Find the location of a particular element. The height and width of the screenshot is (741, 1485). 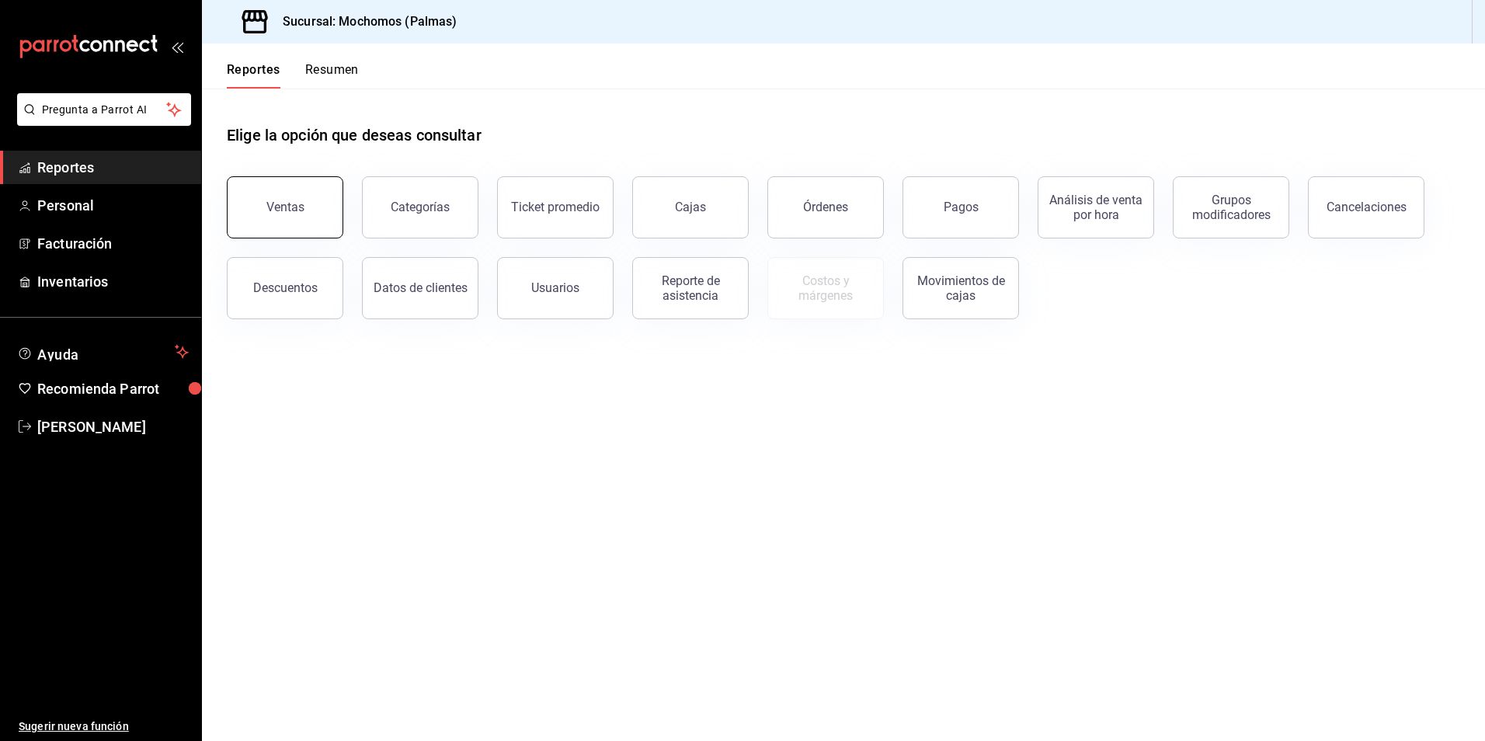

button: Cancelaciones is located at coordinates (1366, 207).